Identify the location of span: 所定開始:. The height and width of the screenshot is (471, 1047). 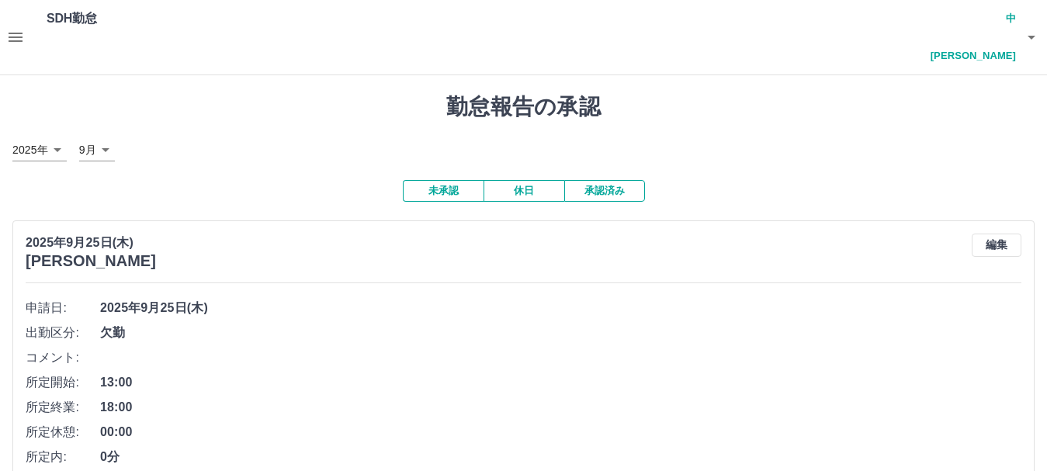
(63, 383).